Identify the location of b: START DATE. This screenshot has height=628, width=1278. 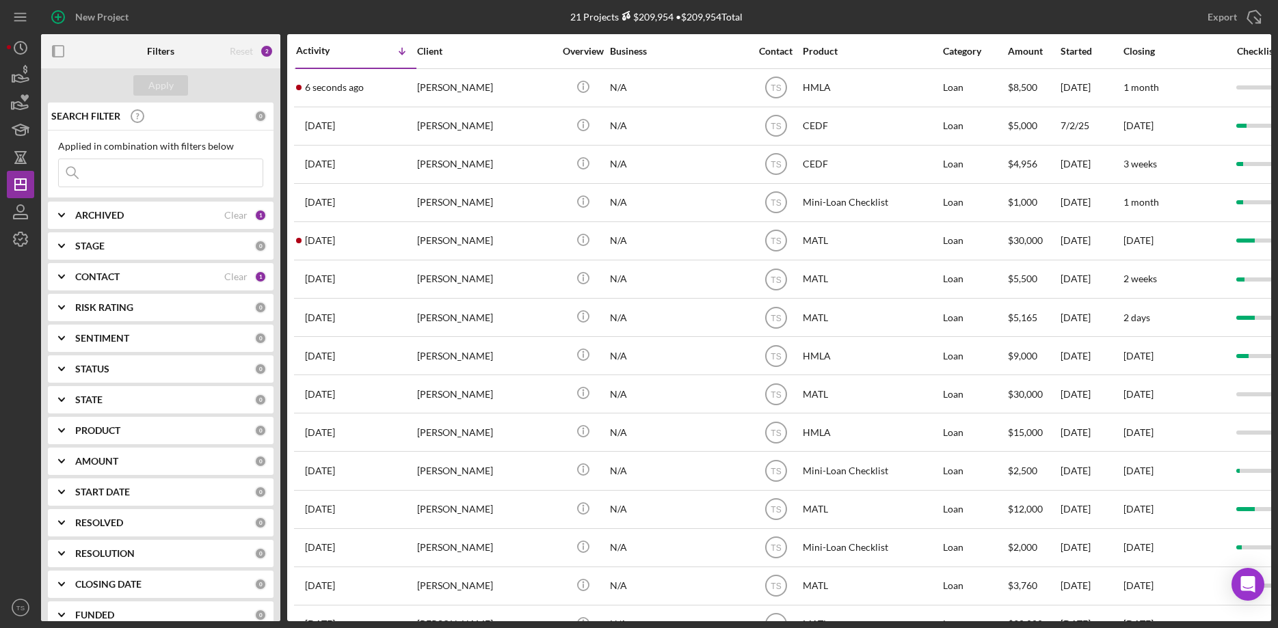
(103, 492).